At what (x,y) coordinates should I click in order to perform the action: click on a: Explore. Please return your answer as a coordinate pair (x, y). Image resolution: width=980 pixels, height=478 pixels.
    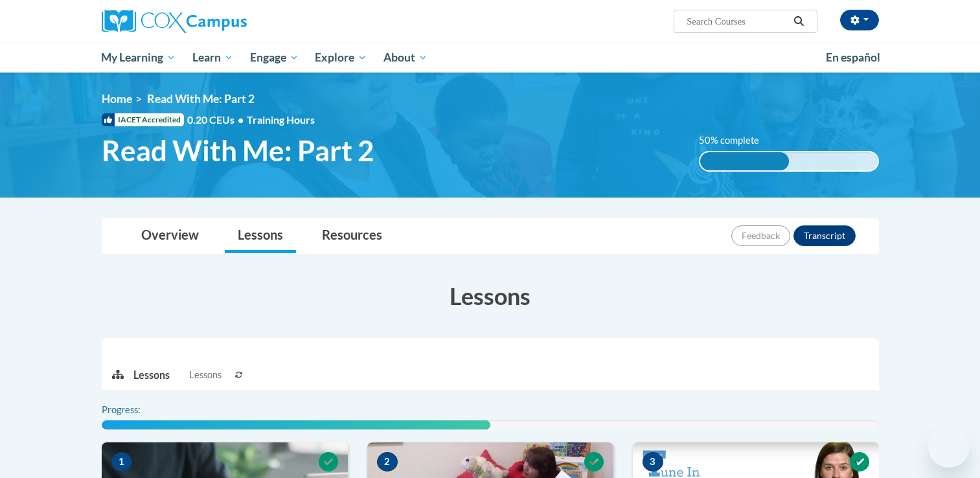
    Looking at the image, I should click on (341, 58).